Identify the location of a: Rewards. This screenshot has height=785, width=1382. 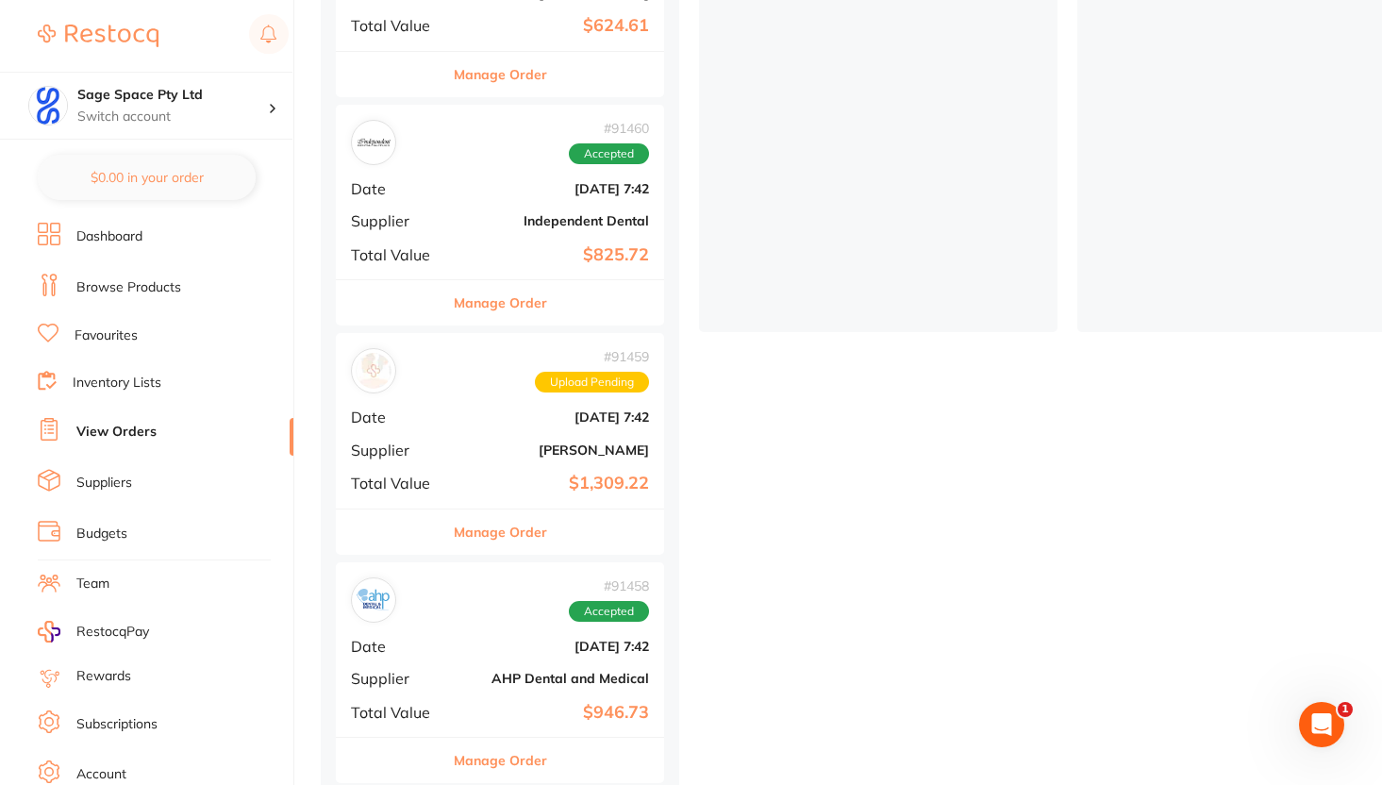
(104, 676).